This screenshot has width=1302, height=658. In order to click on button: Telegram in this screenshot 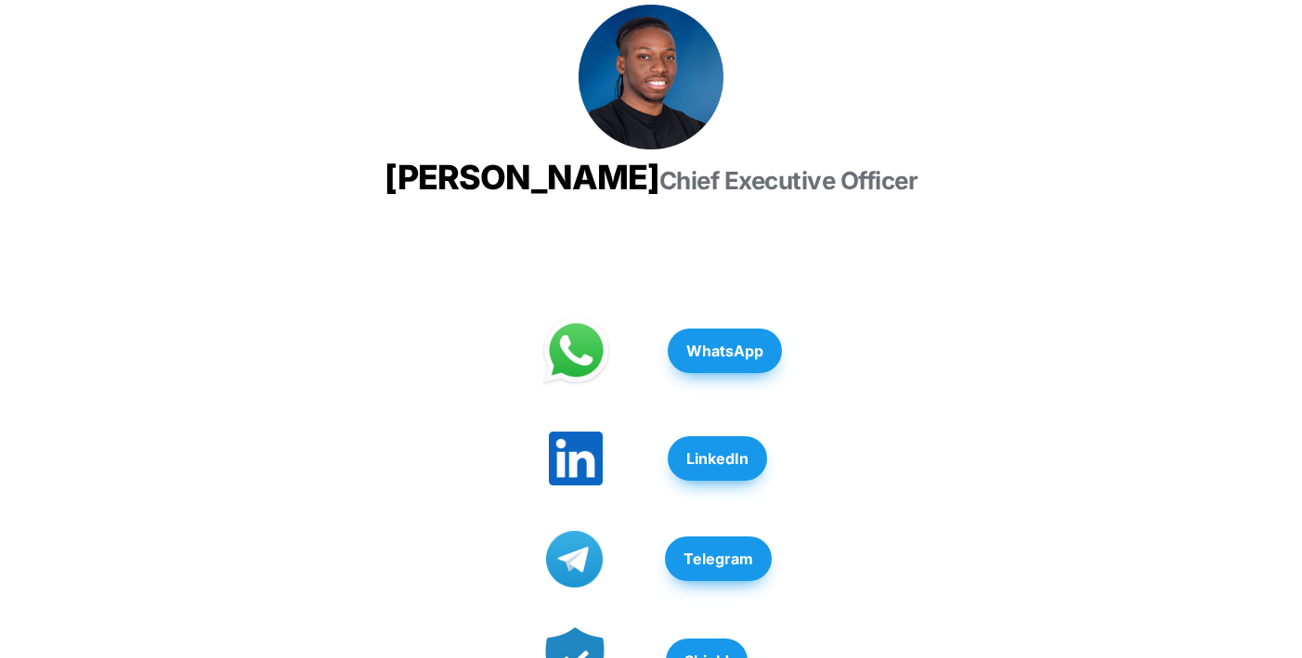, I will do `click(718, 559)`.